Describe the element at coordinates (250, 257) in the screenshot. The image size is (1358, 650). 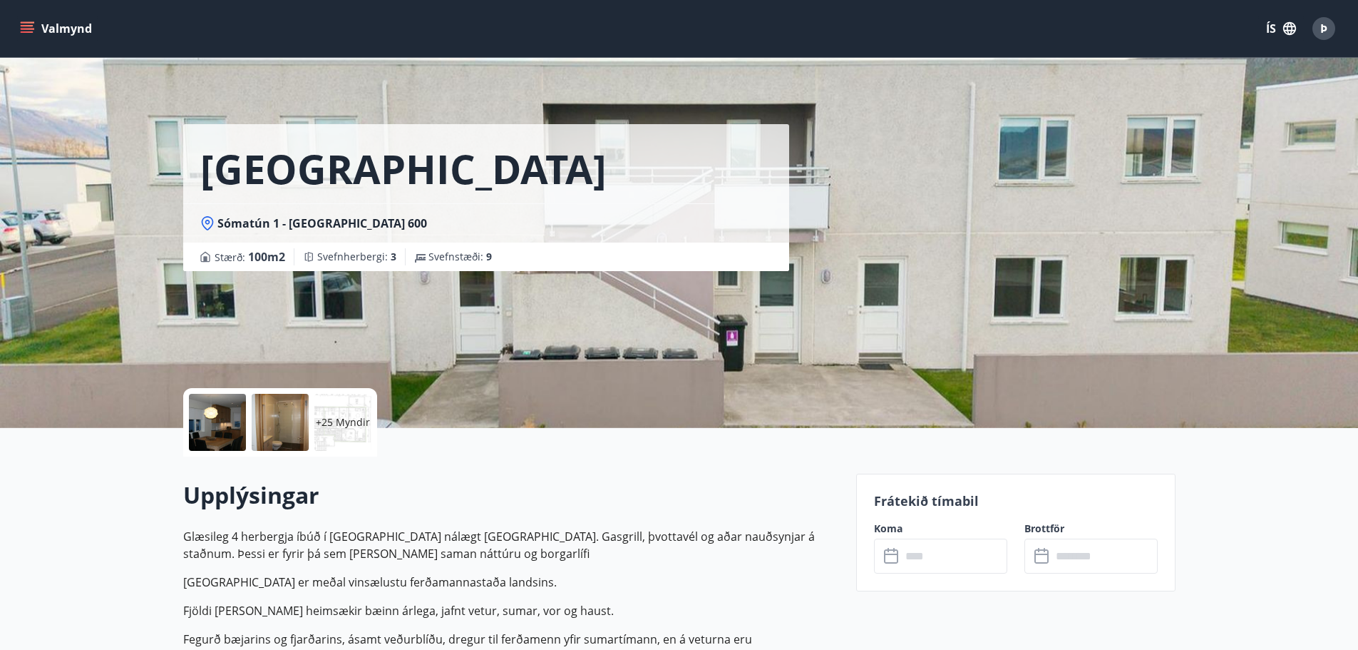
I see `span: Stærð :` at that location.